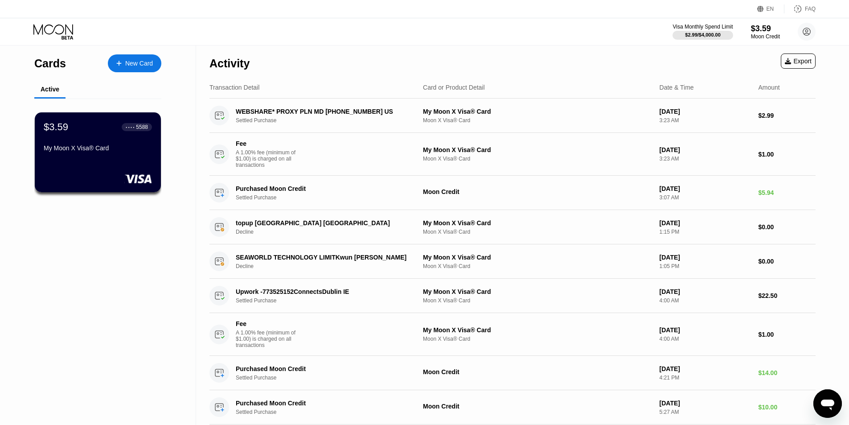  I want to click on div: $5.94, so click(787, 193).